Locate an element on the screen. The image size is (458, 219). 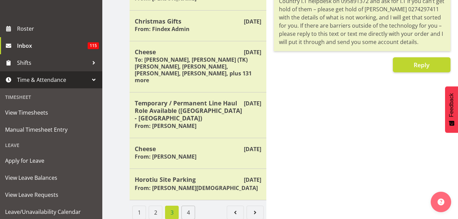
span: Roster is located at coordinates (58, 29).